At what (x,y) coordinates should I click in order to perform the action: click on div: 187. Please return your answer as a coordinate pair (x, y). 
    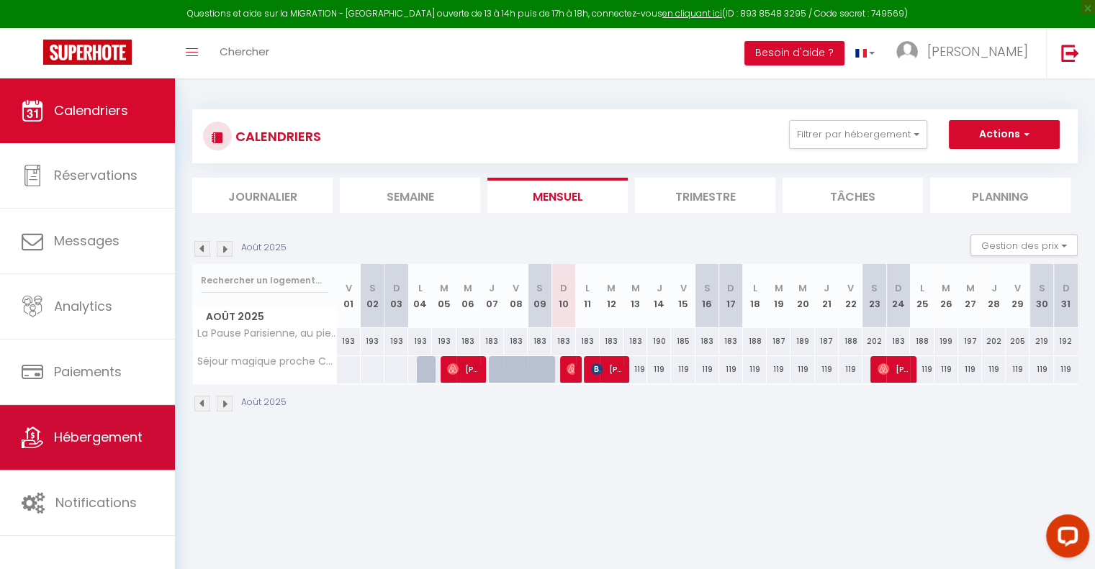
    Looking at the image, I should click on (778, 341).